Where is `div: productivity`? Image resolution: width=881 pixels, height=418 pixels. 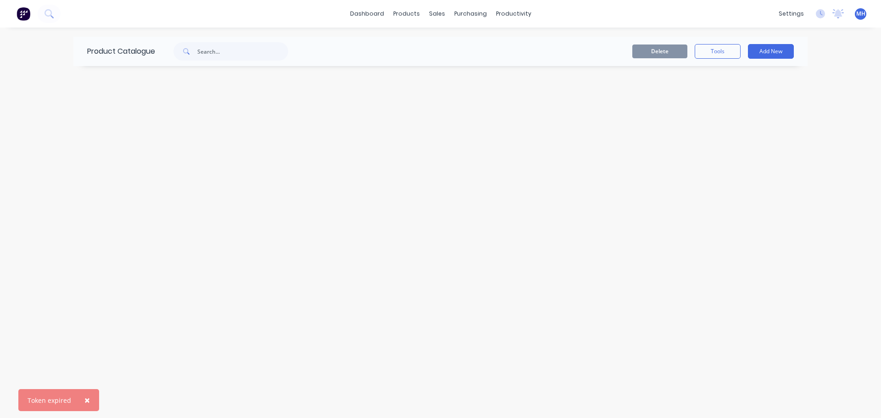 div: productivity is located at coordinates (514, 14).